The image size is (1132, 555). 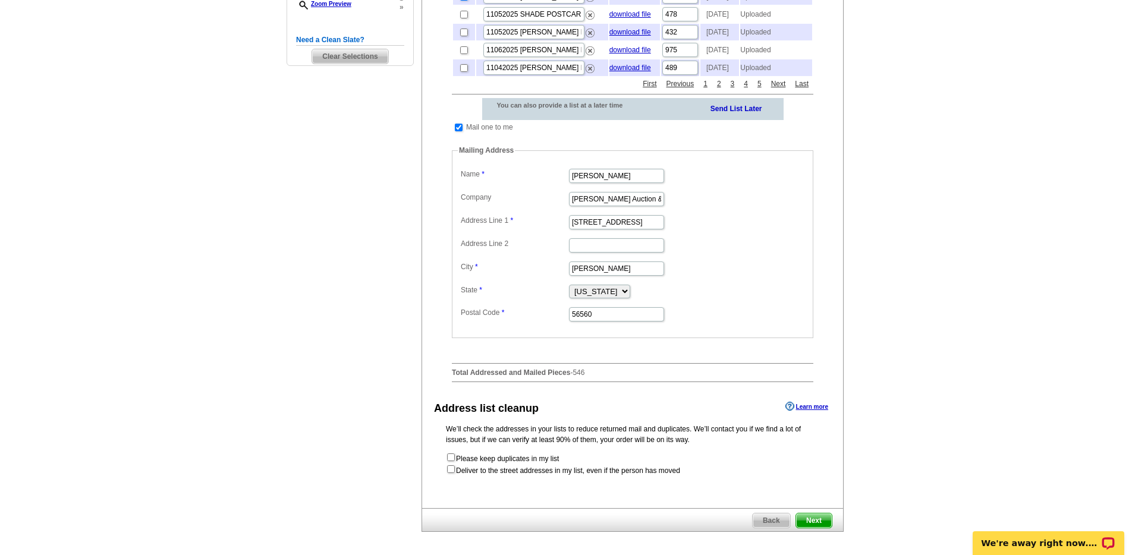 I want to click on td: Mail one to me, so click(x=489, y=127).